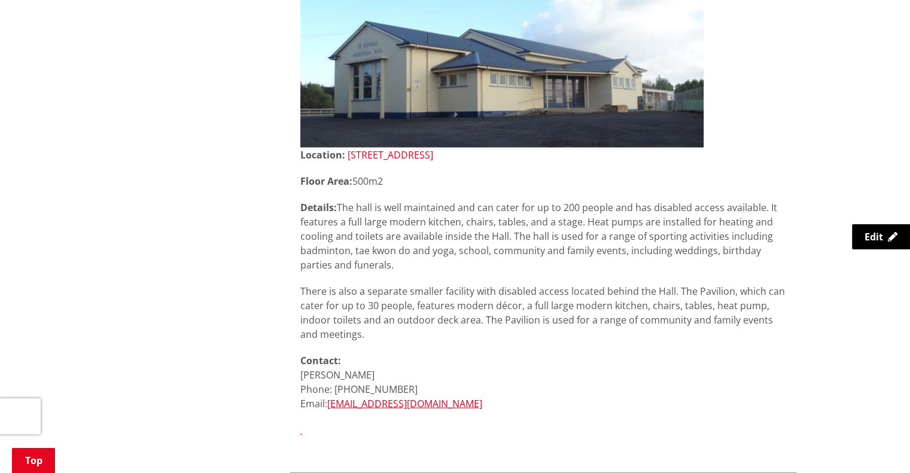 The image size is (910, 473). I want to click on p: There is also a separate smaller facility with disabled access located behind the Hall. The Pavil..., so click(543, 312).